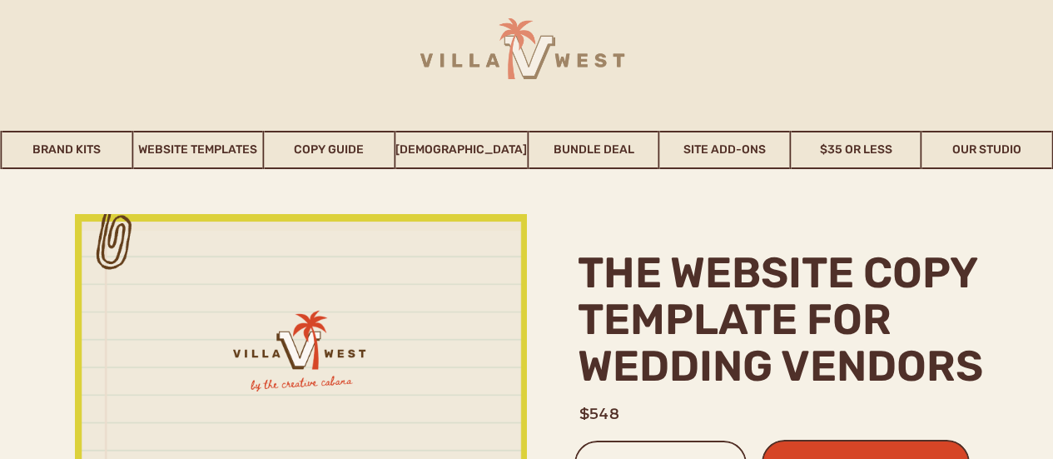 The image size is (1053, 459). I want to click on a: Brand Kits, so click(67, 150).